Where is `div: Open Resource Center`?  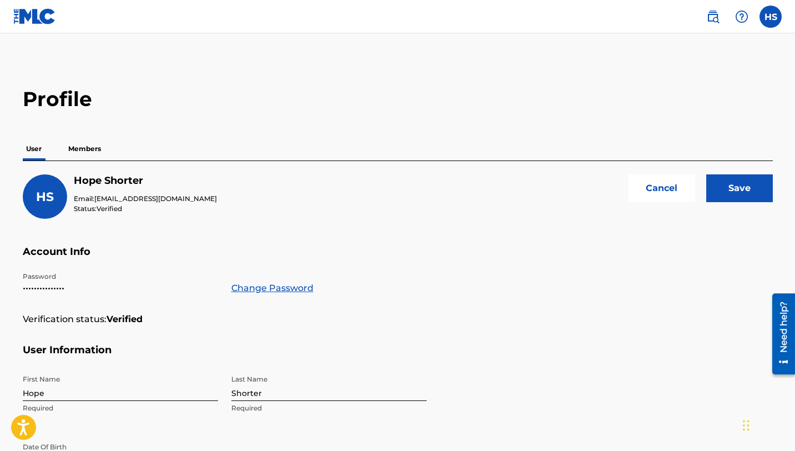
div: Open Resource Center is located at coordinates (19, 44).